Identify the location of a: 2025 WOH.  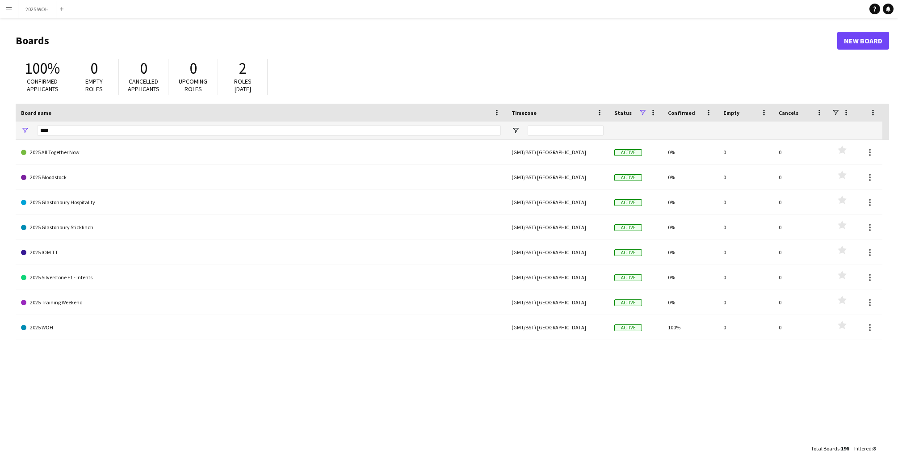
(261, 327).